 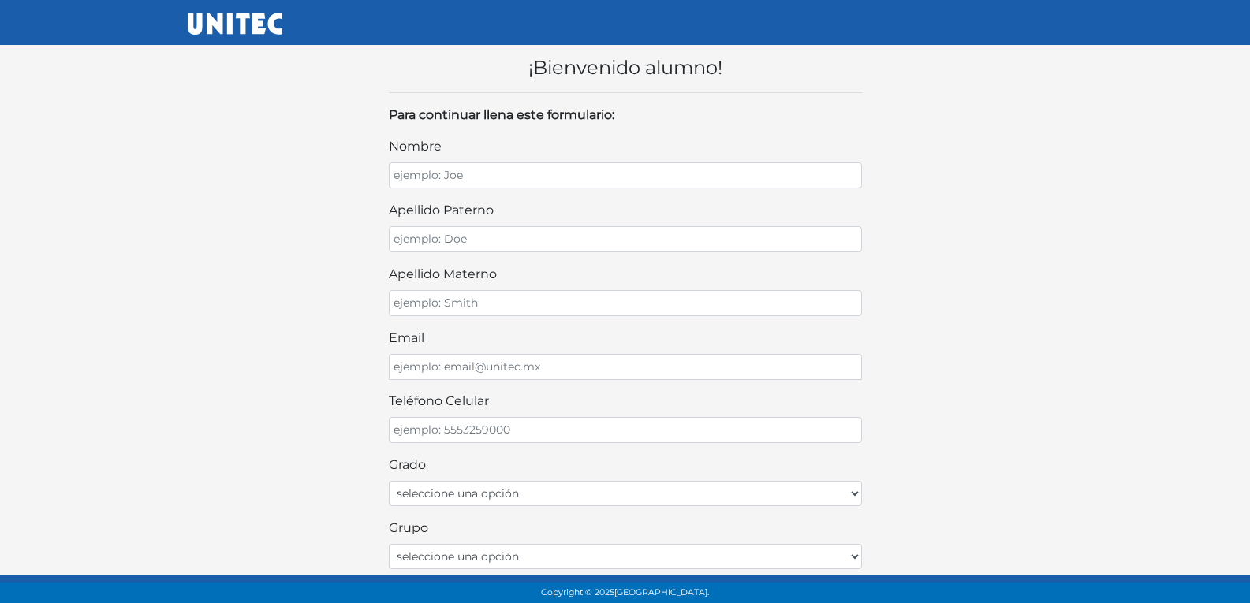 What do you see at coordinates (407, 465) in the screenshot?
I see `label: Grado` at bounding box center [407, 465].